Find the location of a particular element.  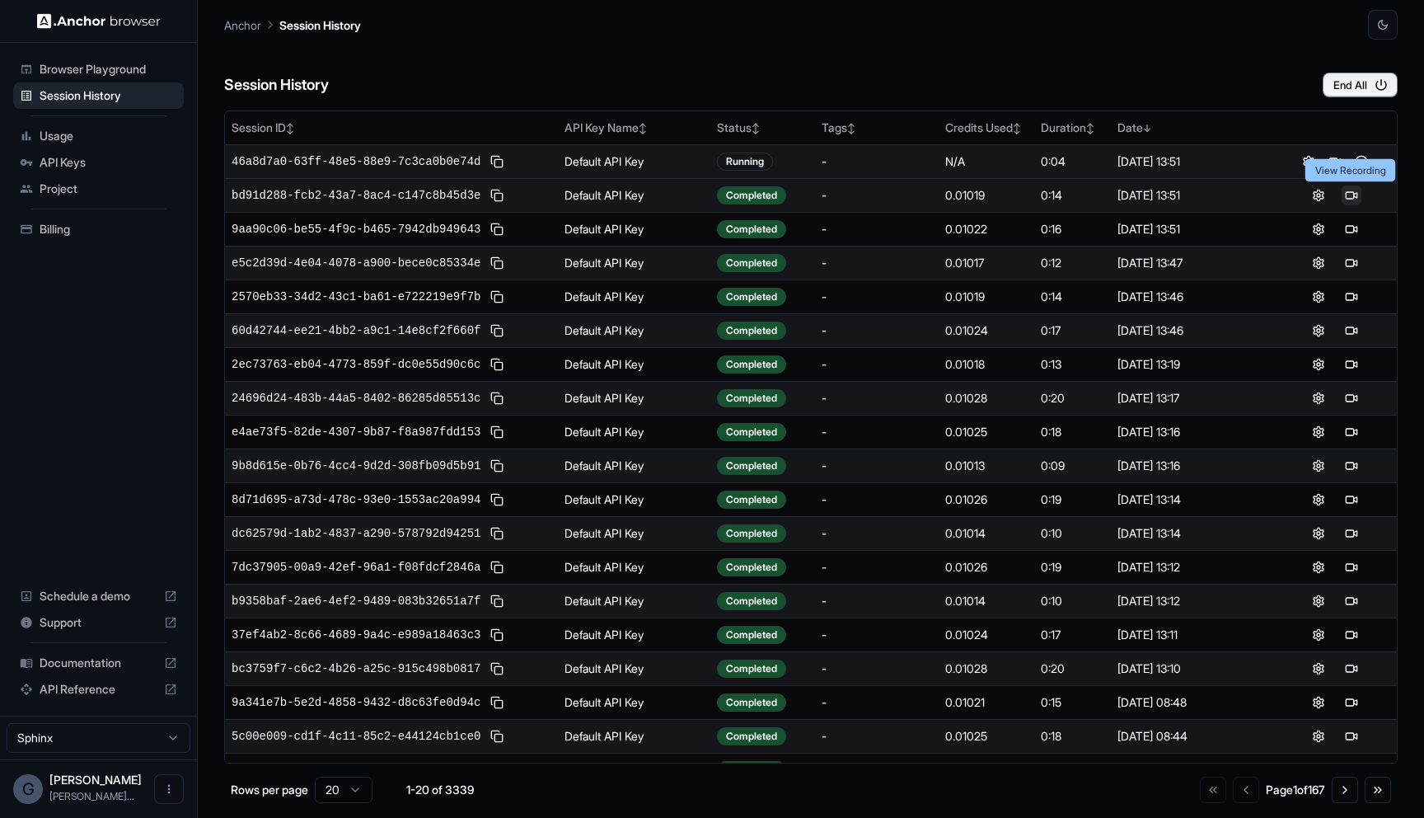

div: API Keys is located at coordinates (98, 162).